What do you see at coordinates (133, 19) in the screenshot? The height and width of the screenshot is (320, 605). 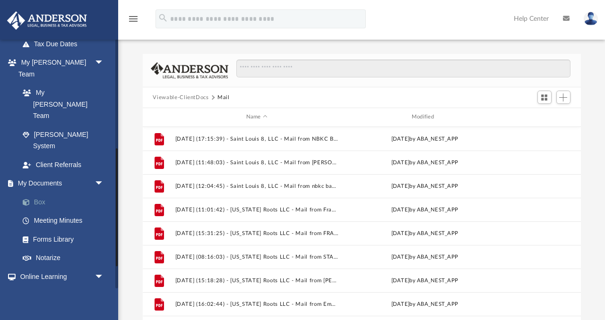 I see `i: menu` at bounding box center [133, 19].